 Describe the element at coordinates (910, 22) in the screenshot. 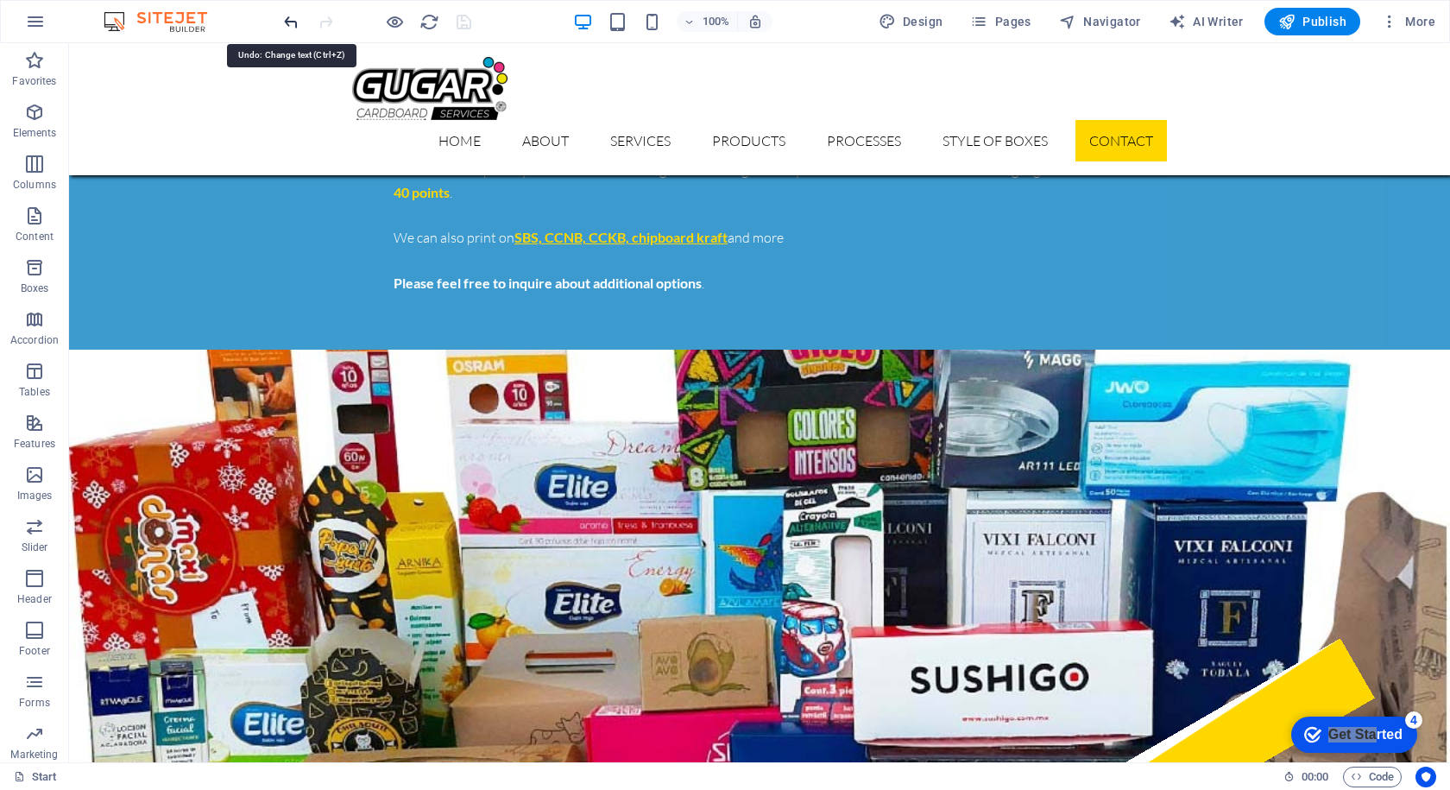

I see `div: Design (Ctrl+Alt+Y)` at that location.